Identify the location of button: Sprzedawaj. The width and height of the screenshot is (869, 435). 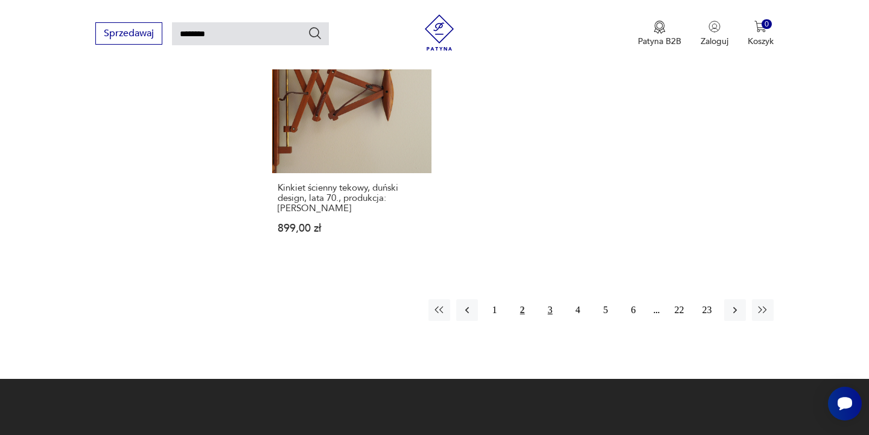
(129, 33).